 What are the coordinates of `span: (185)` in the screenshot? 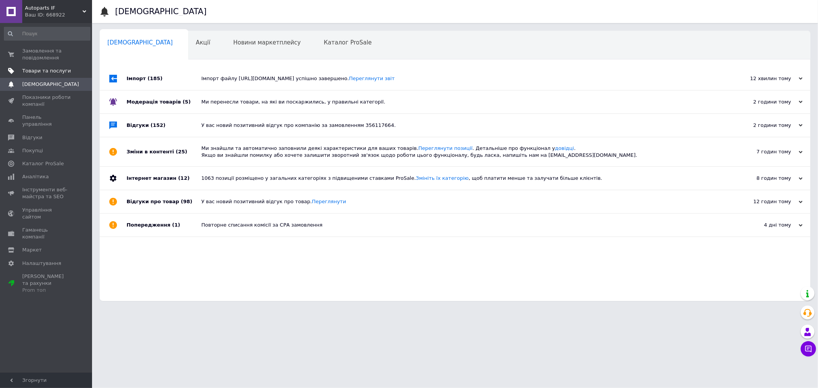 It's located at (155, 78).